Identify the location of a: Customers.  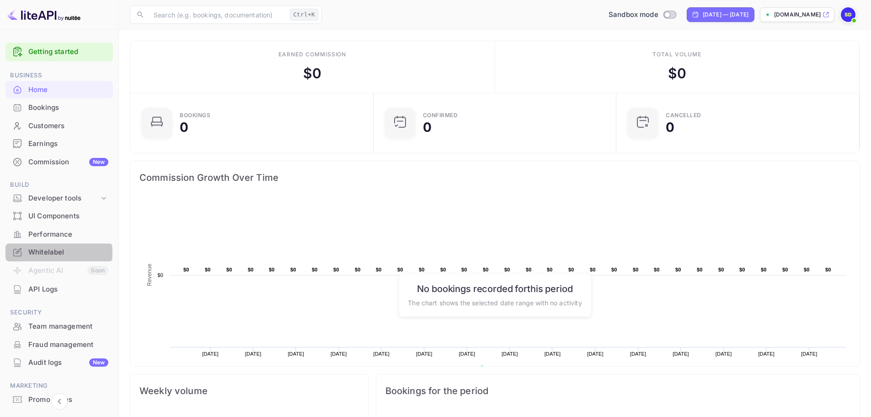
(59, 125).